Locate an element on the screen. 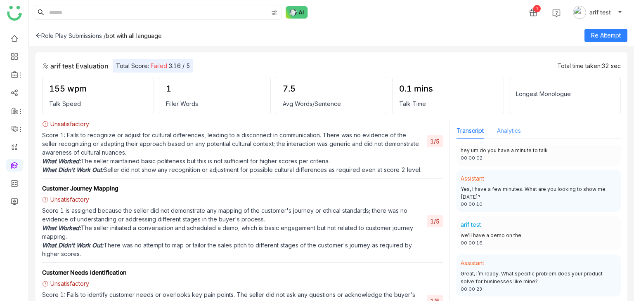 The height and width of the screenshot is (301, 634). p: Seller did not show any recognition or adjustment for possible cultural differences as required e... is located at coordinates (232, 170).